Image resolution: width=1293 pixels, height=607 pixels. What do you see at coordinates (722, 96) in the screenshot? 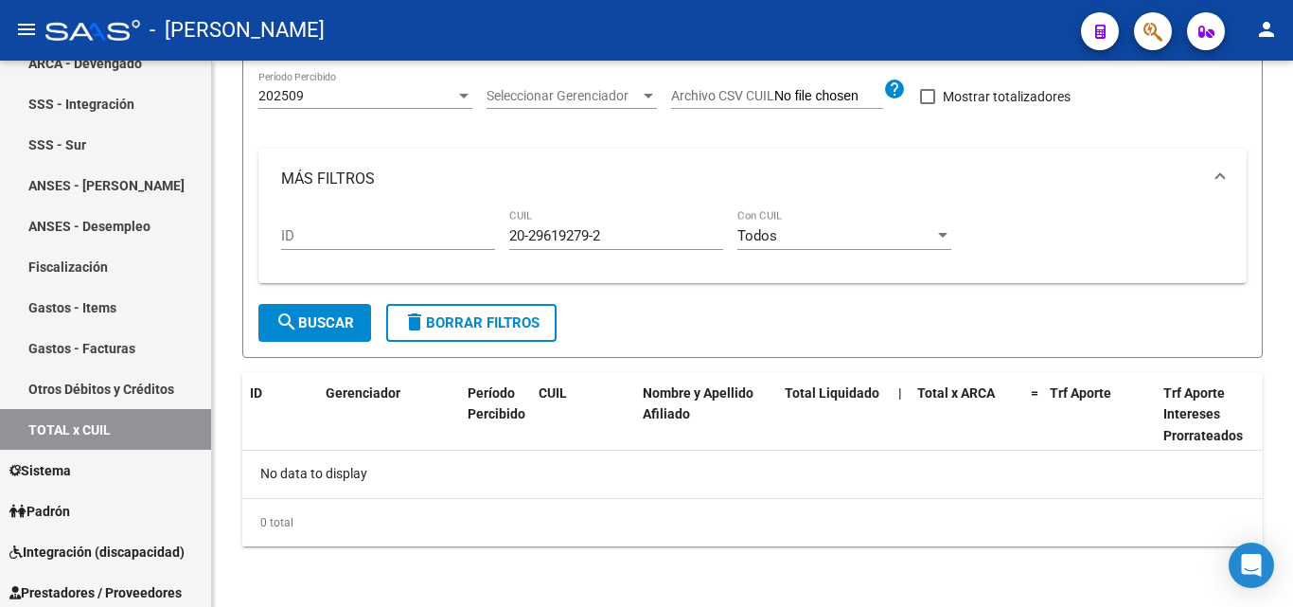
I see `span: Archivo CSV CUIL` at bounding box center [722, 96].